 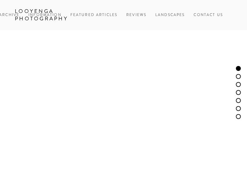 What do you see at coordinates (123, 83) in the screenshot?
I see `h1: Your Story` at bounding box center [123, 83].